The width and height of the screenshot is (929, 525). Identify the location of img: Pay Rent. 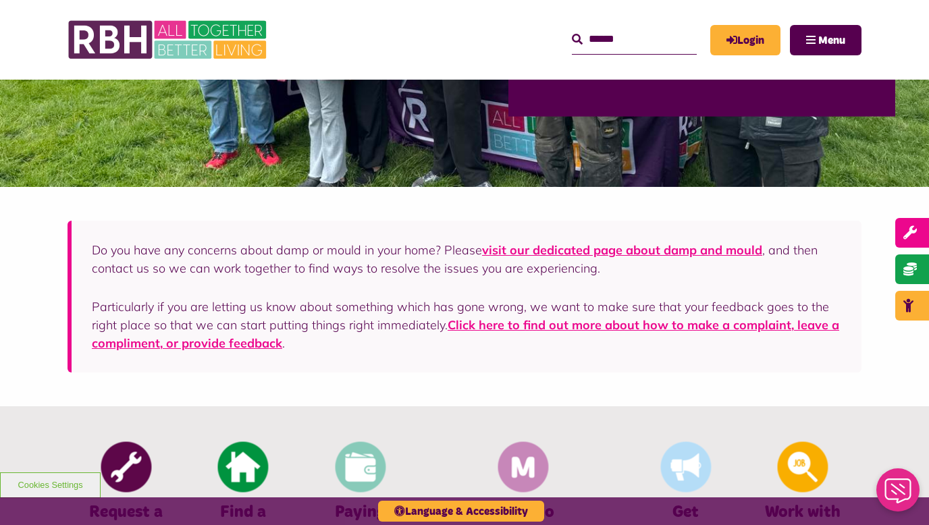
(360, 467).